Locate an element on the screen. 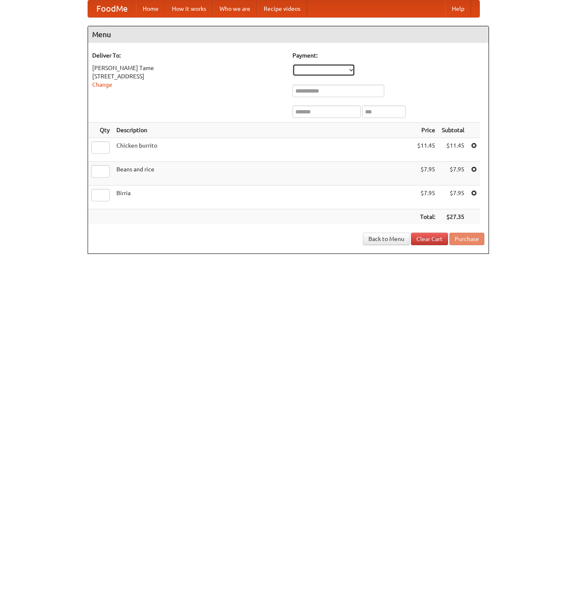 This screenshot has width=567, height=590. a: Recipe videos is located at coordinates (282, 9).